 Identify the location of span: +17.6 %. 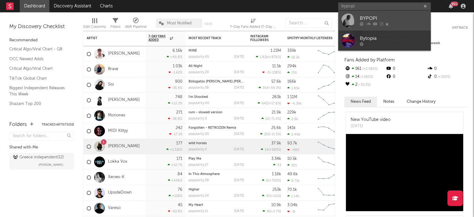
(275, 103).